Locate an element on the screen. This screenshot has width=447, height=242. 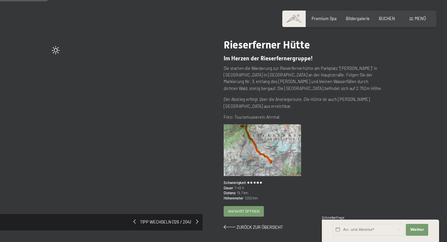
span: 19,7 km is located at coordinates (242, 193).